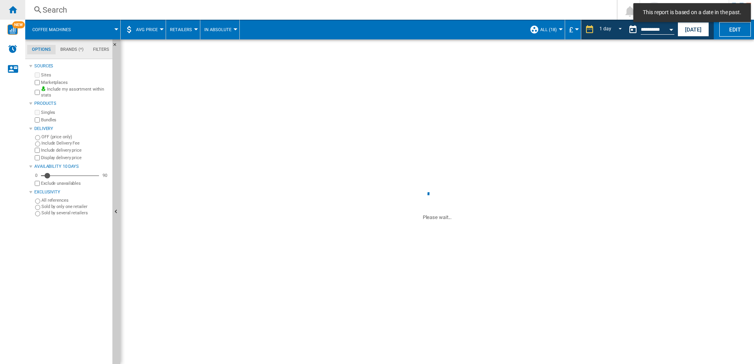  Describe the element at coordinates (75, 112) in the screenshot. I see `label: Singles` at that location.